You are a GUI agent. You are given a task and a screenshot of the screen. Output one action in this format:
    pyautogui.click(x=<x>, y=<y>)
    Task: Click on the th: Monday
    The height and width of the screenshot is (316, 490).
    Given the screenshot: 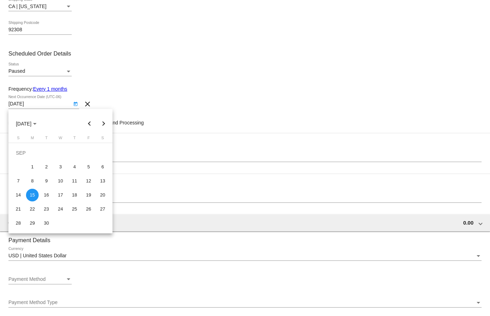 What is the action you would take?
    pyautogui.click(x=32, y=139)
    